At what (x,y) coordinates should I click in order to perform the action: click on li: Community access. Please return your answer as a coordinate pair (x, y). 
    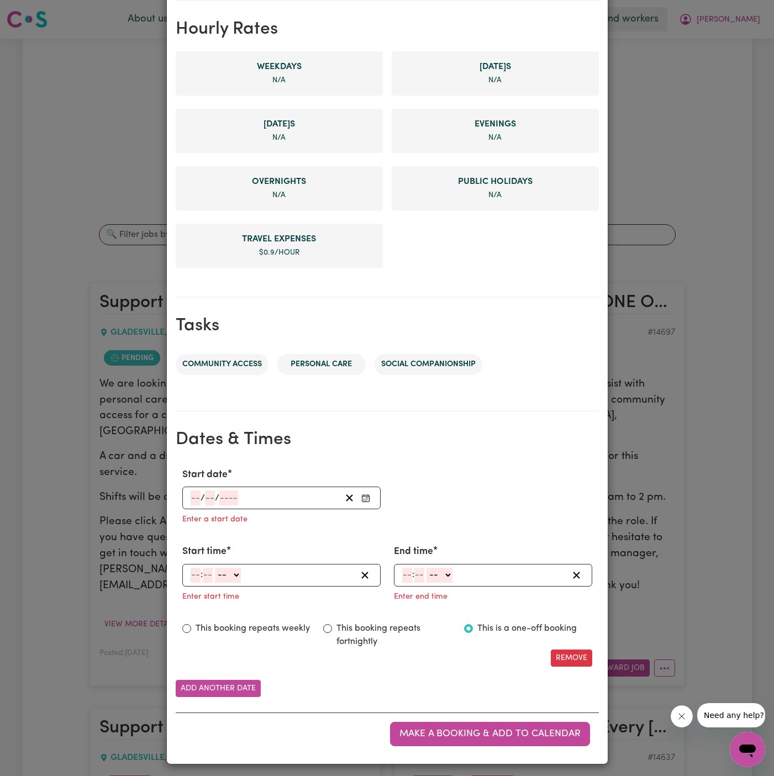
    Looking at the image, I should click on (222, 364).